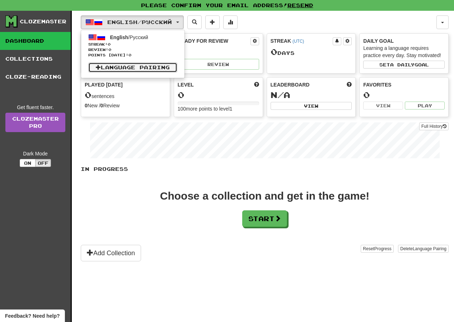  Describe the element at coordinates (35, 122) in the screenshot. I see `a: ClozemasterPro` at that location.